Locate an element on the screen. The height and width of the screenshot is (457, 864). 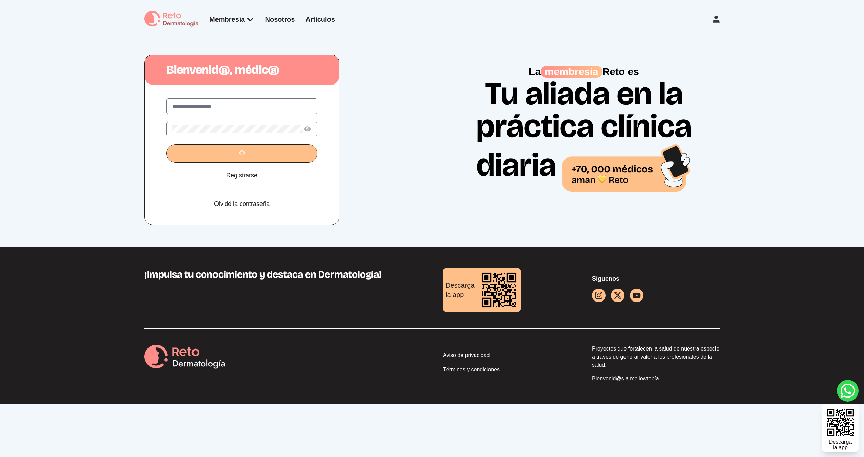
a: Nosotros is located at coordinates (280, 19).